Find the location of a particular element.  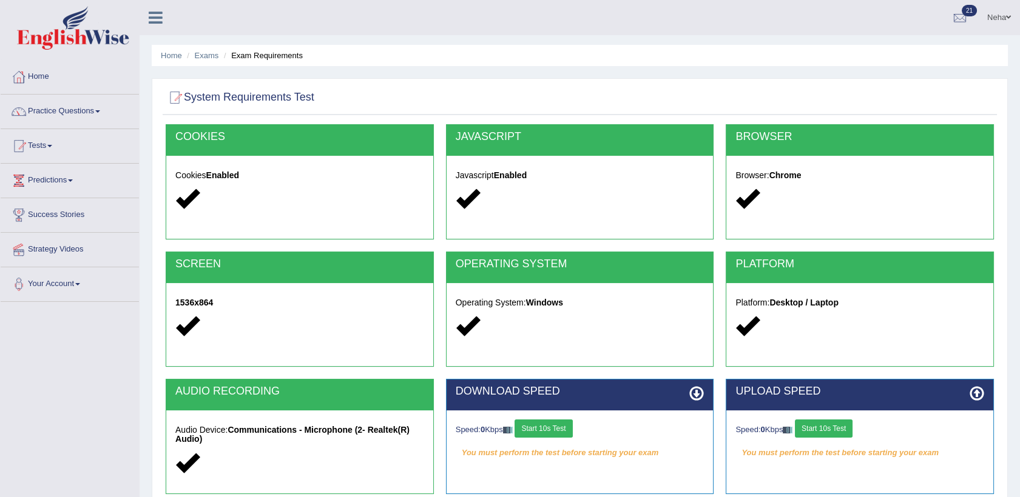

a: Success Stories is located at coordinates (70, 214).